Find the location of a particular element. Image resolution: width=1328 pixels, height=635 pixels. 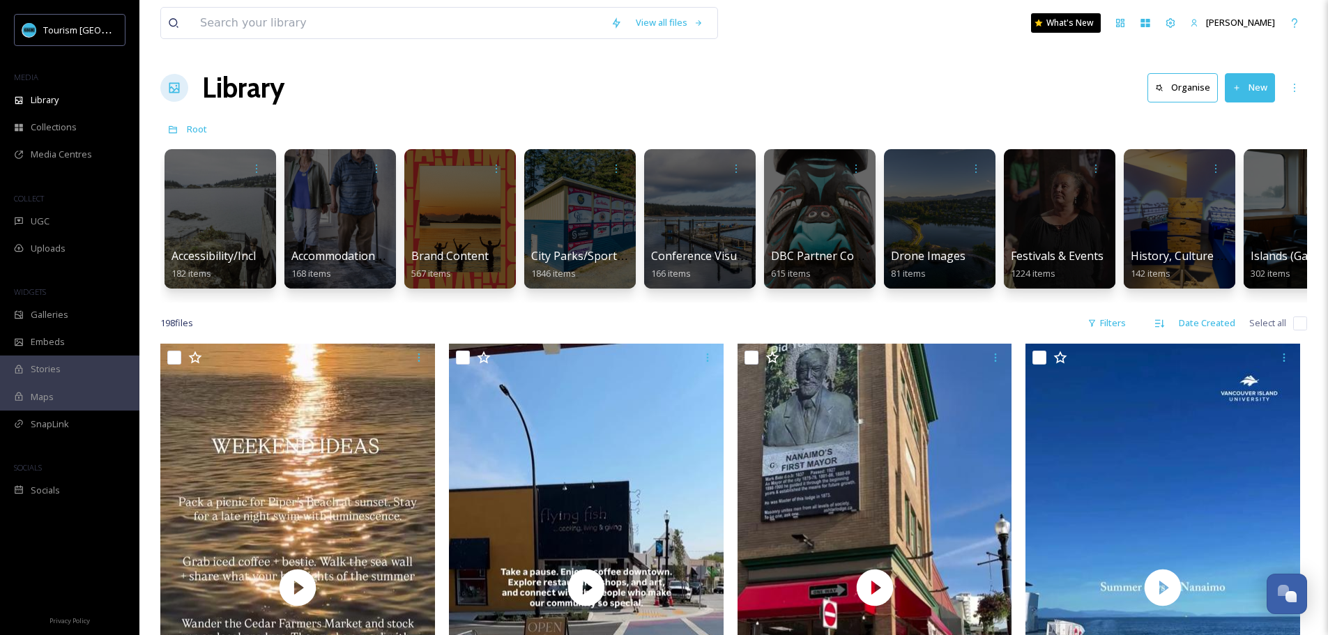

button: New is located at coordinates (1250, 87).